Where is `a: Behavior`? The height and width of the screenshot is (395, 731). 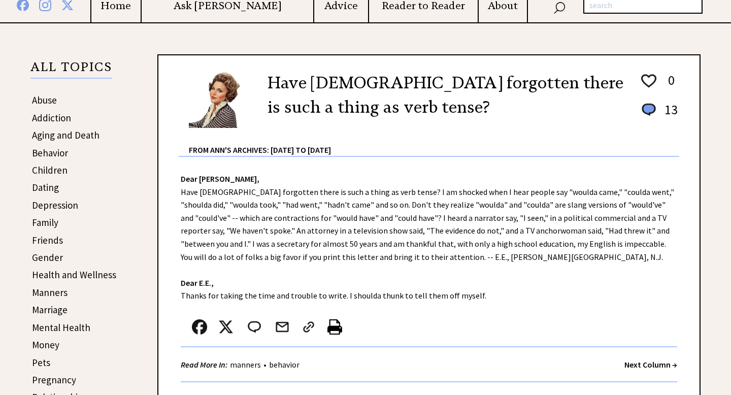
a: Behavior is located at coordinates (50, 153).